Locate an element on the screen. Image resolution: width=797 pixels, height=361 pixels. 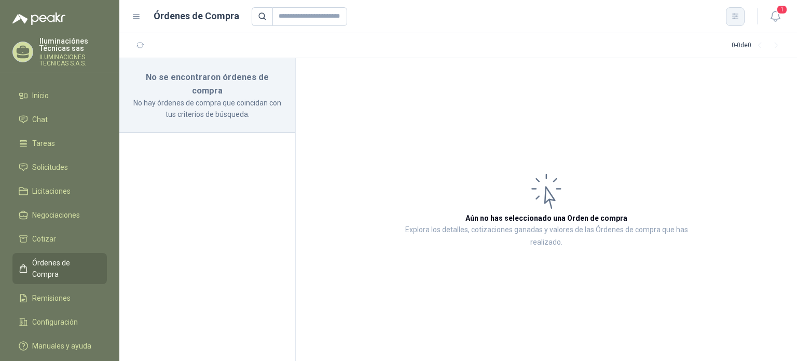
a: Chat is located at coordinates (60, 119).